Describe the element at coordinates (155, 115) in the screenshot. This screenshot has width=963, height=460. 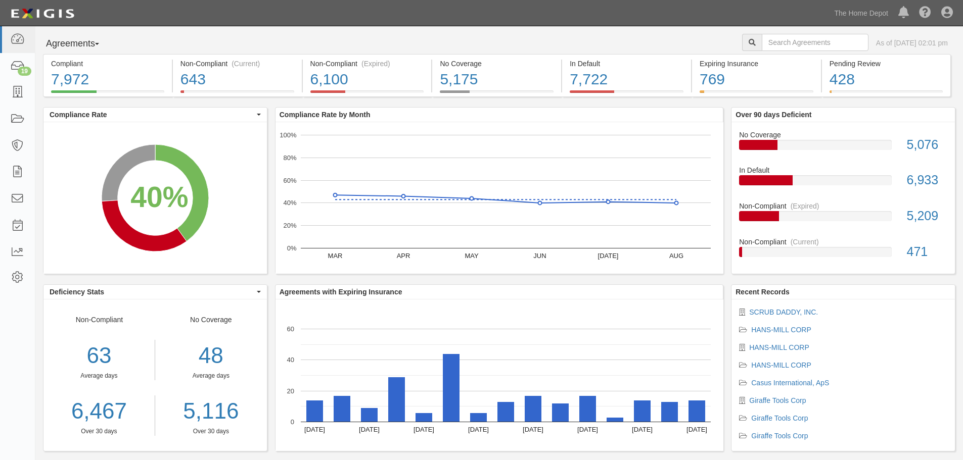
I see `button: Compliance Rate` at that location.